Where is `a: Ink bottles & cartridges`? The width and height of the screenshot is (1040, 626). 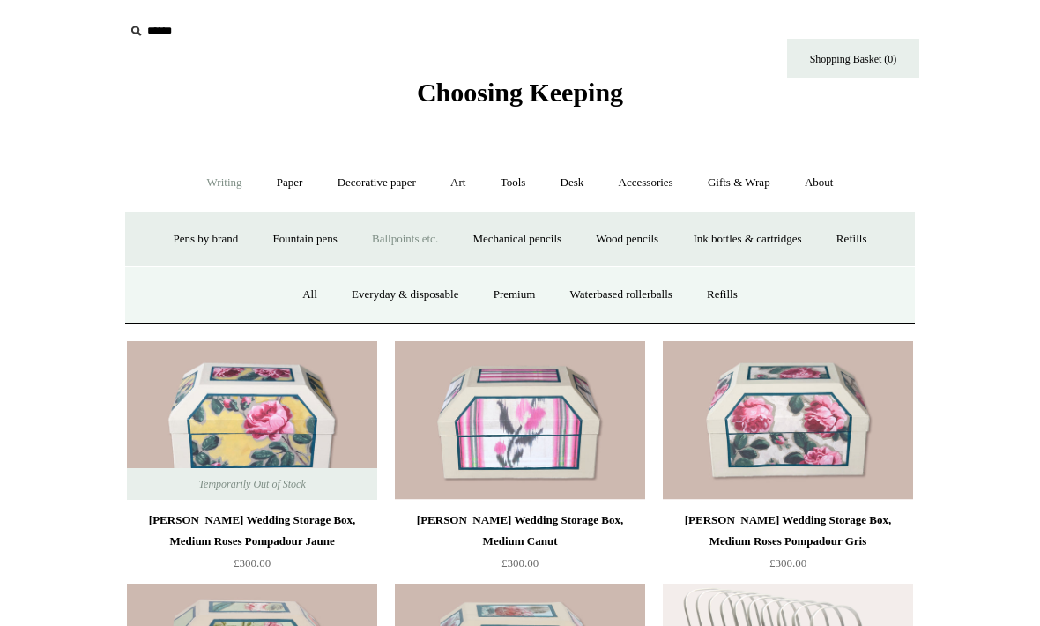 a: Ink bottles & cartridges is located at coordinates (746, 239).